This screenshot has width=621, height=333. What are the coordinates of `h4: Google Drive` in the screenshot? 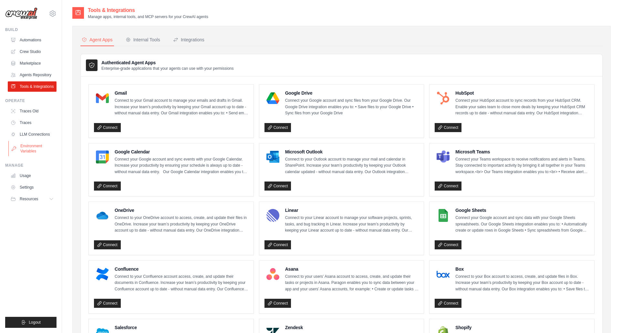 It's located at (352, 93).